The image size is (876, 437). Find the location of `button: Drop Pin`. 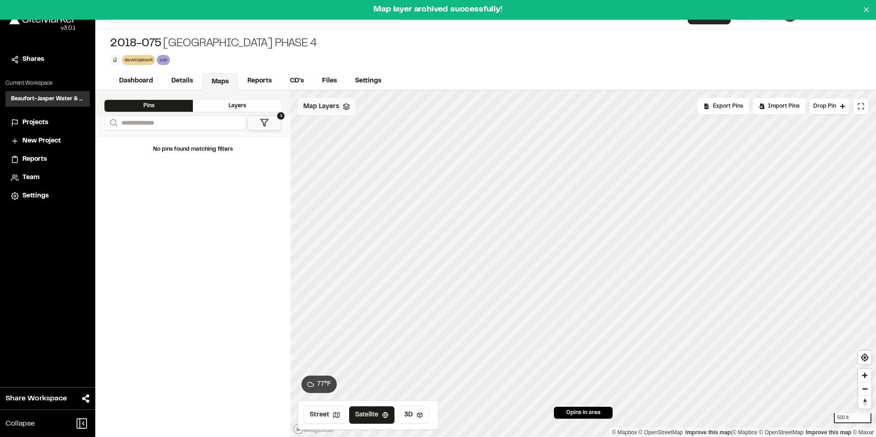

button: Drop Pin is located at coordinates (829, 106).